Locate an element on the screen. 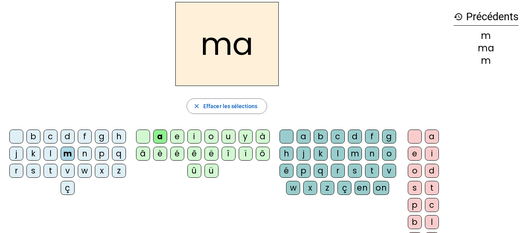  div: ï is located at coordinates (246, 154).